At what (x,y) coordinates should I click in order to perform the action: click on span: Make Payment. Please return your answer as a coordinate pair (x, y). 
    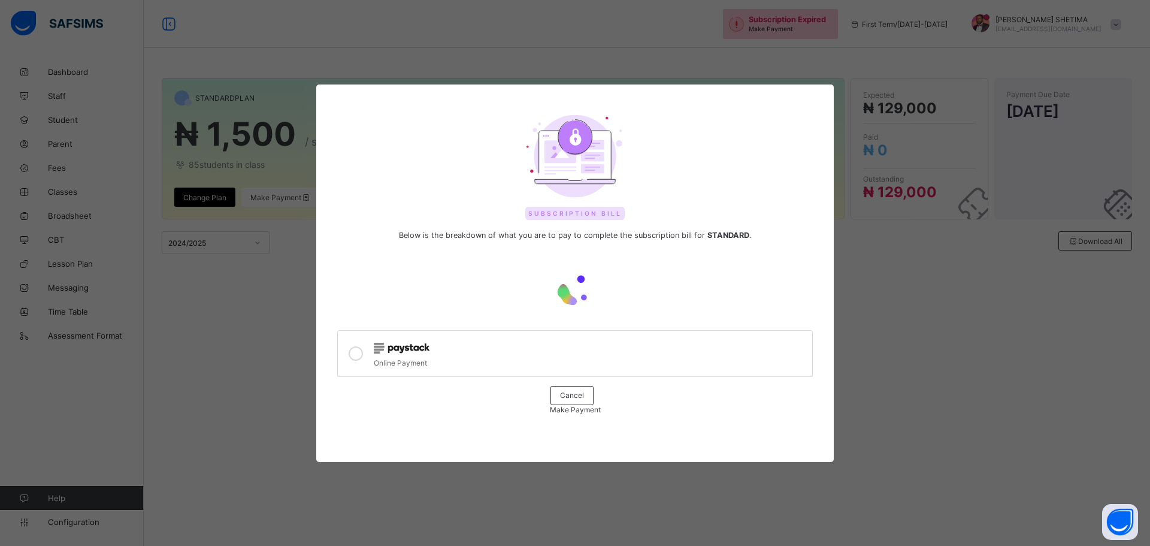
    Looking at the image, I should click on (575, 409).